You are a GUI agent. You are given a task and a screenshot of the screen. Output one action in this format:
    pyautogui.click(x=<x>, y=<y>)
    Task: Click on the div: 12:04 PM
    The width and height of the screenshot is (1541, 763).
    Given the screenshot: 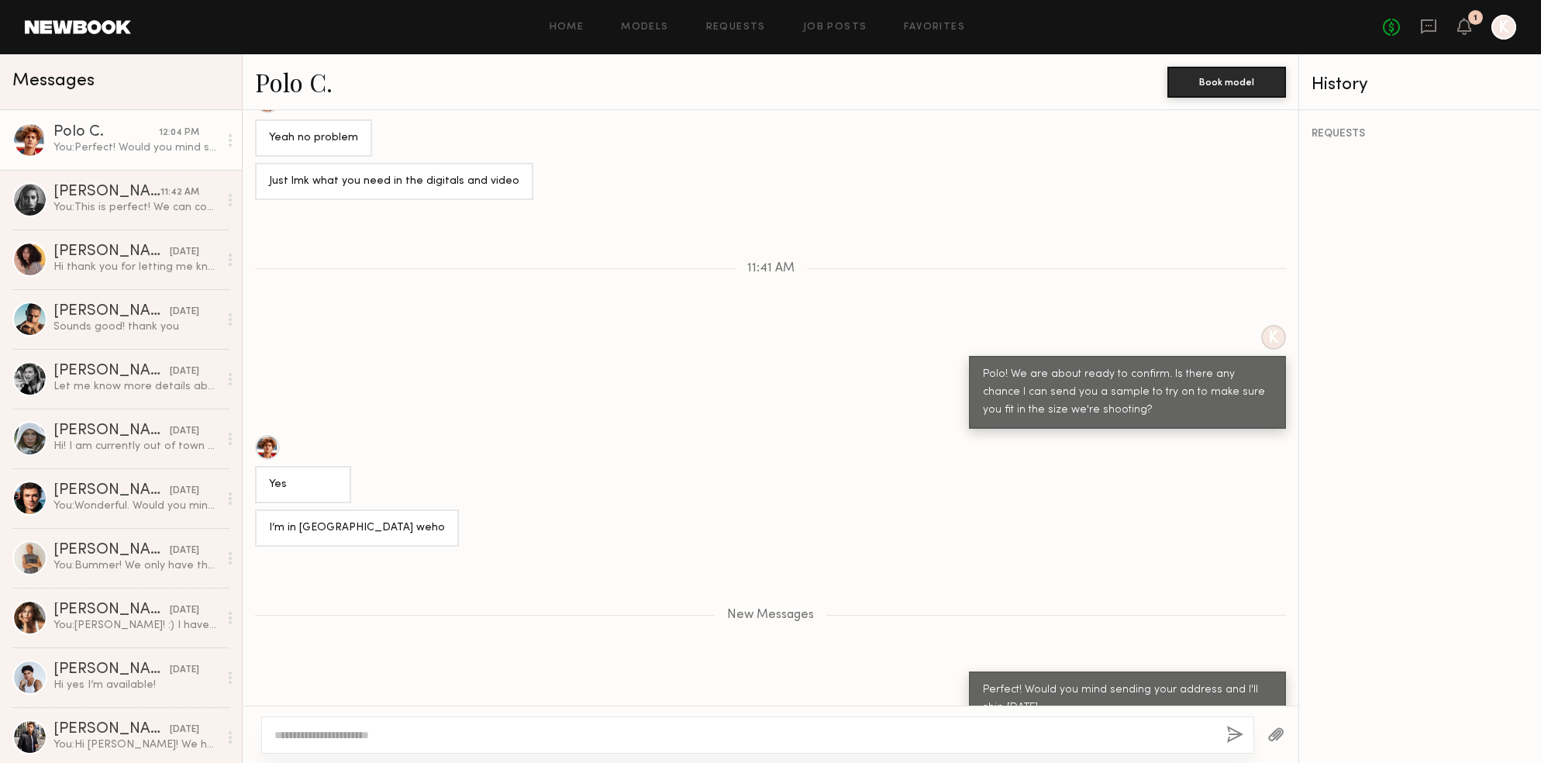 What is the action you would take?
    pyautogui.click(x=179, y=133)
    